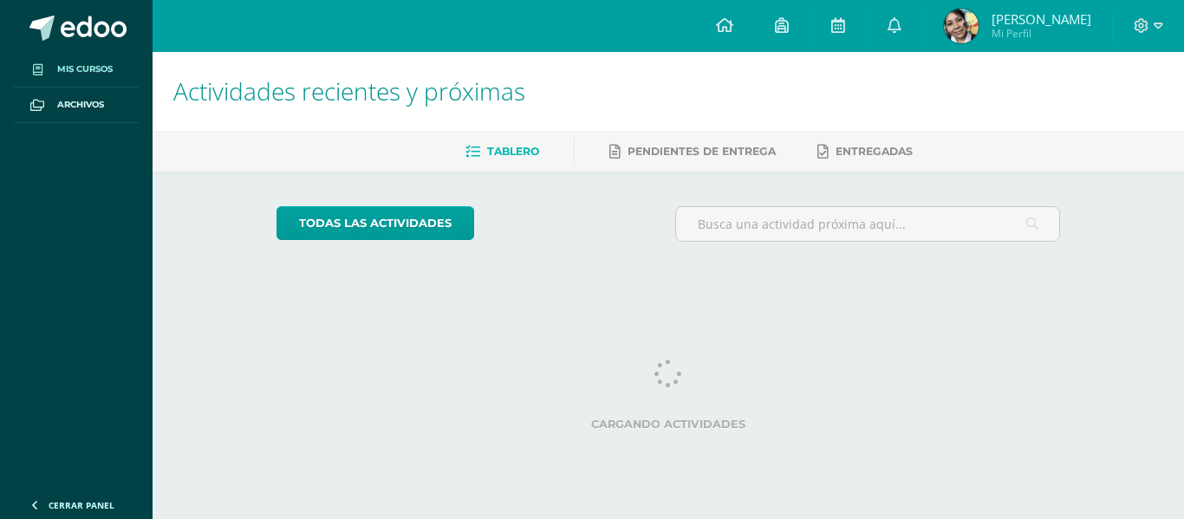 Image resolution: width=1184 pixels, height=519 pixels. What do you see at coordinates (961, 26) in the screenshot?
I see `img: 75b2f0e3ef1df6b4b1d231b1c4787c4f.png` at bounding box center [961, 26].